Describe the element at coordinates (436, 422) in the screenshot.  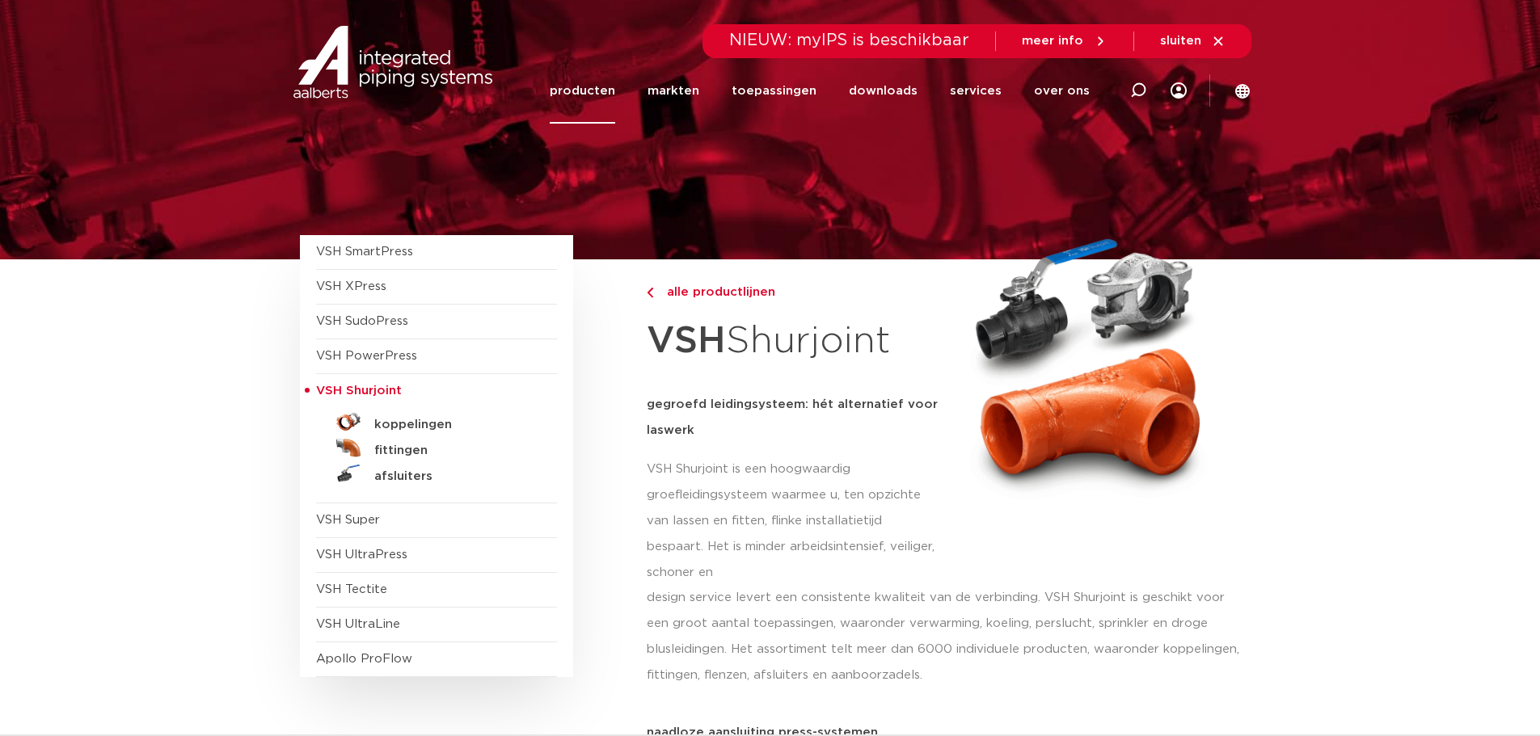
I see `a: koppelingen` at that location.